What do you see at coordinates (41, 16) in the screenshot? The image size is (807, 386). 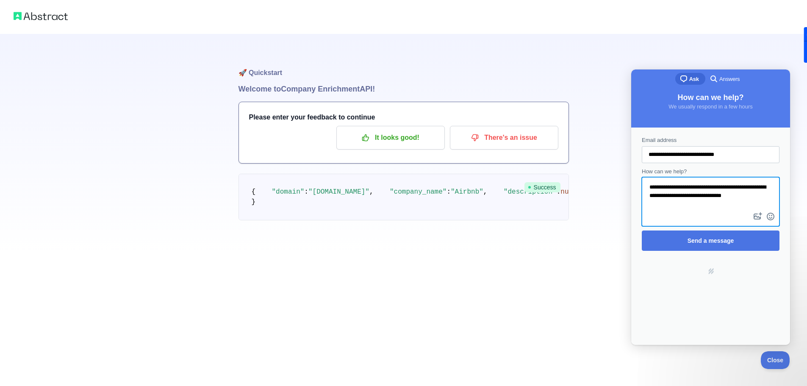 I see `img: Abstract logo` at bounding box center [41, 16].